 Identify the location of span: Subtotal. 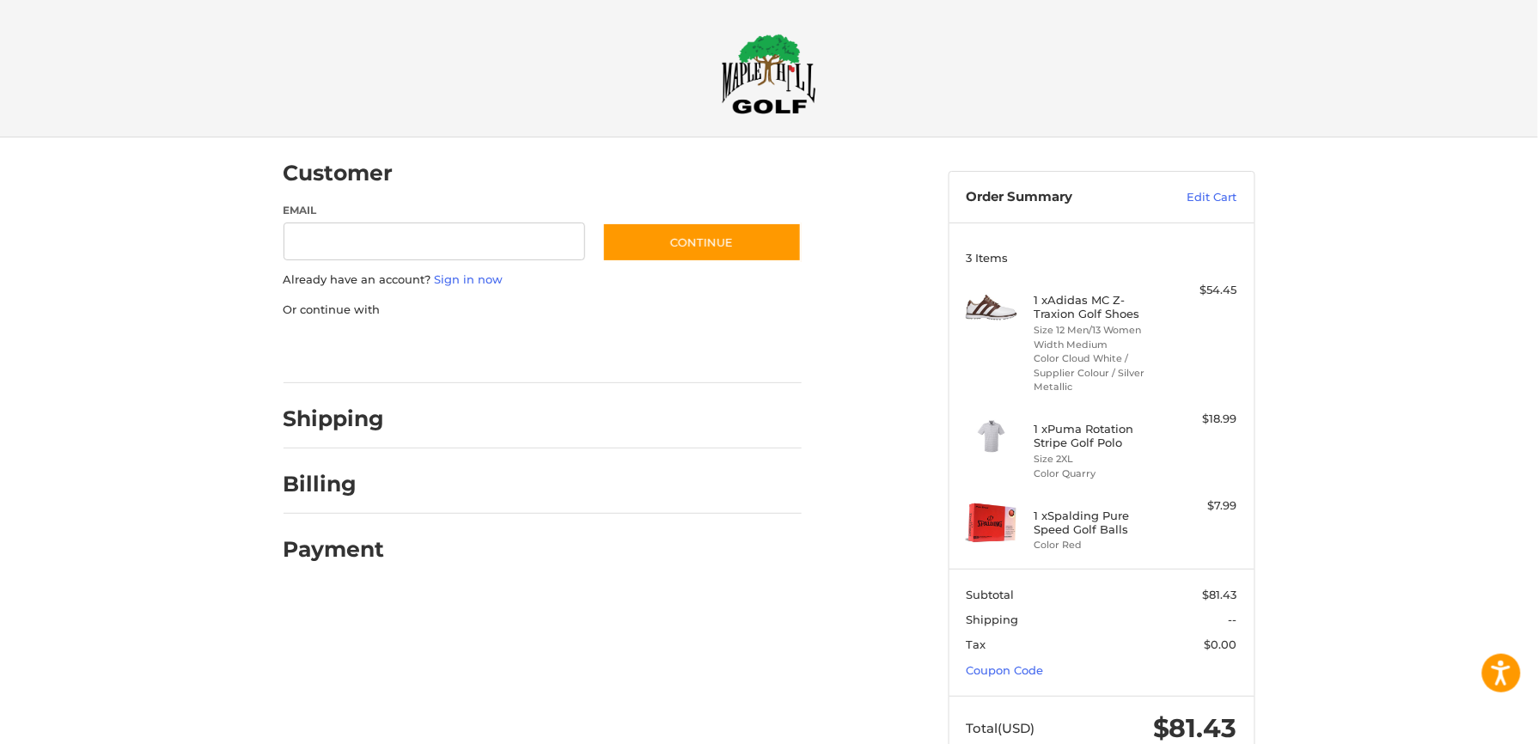
(990, 595).